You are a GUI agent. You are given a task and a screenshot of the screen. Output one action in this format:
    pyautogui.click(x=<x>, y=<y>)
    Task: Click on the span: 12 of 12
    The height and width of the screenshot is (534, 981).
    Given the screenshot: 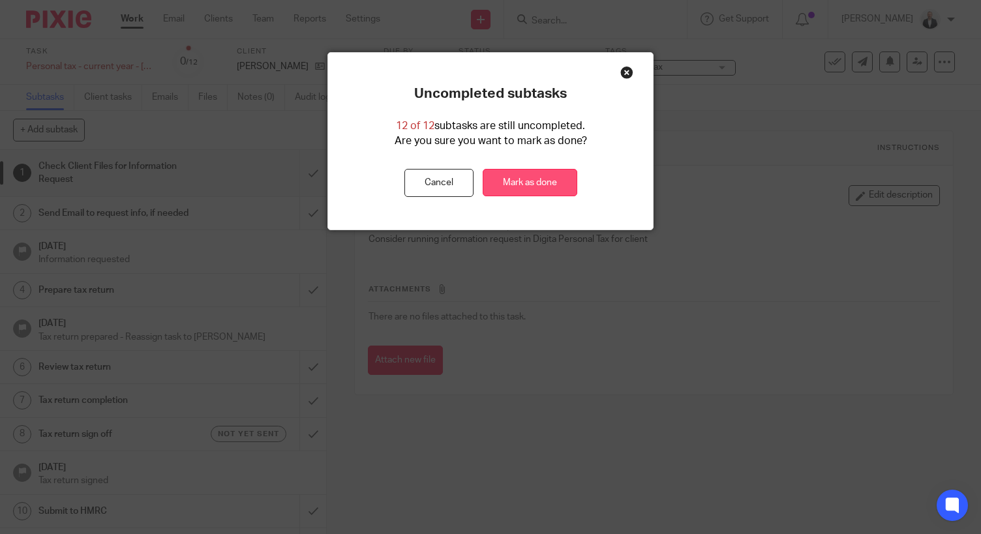 What is the action you would take?
    pyautogui.click(x=415, y=126)
    